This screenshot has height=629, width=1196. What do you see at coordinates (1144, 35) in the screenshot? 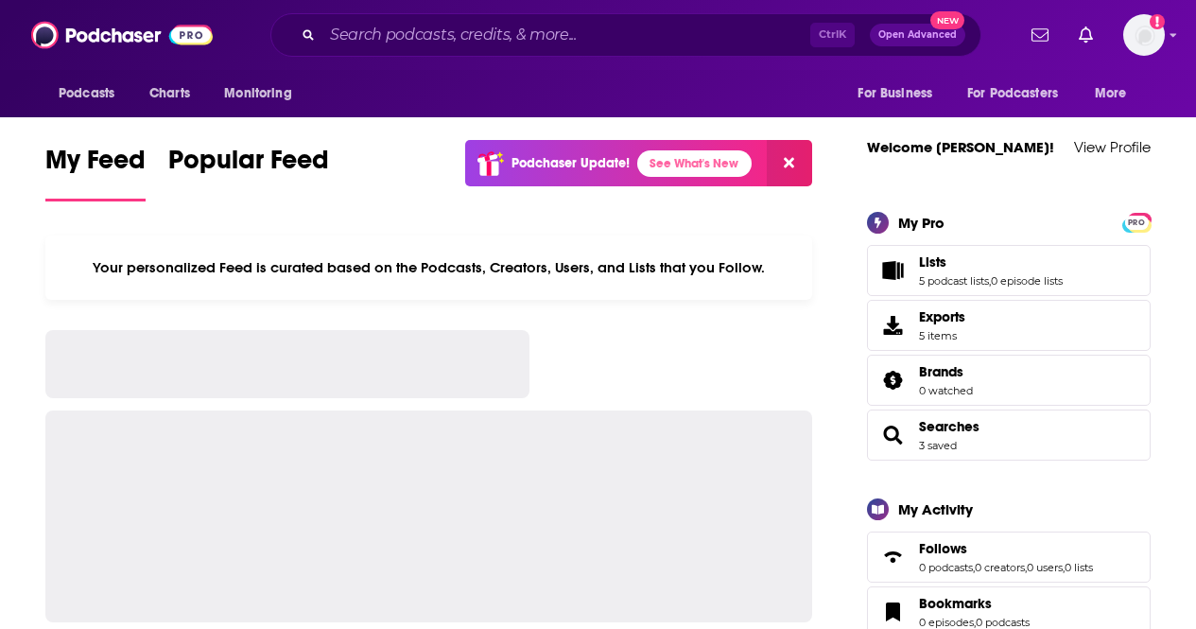
I see `img: User Profile` at bounding box center [1144, 35].